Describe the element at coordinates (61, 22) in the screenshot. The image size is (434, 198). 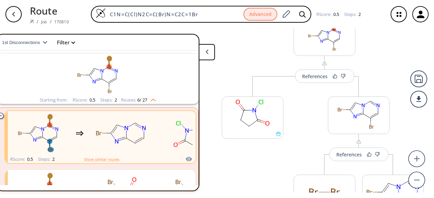
I see `a: 170810` at that location.